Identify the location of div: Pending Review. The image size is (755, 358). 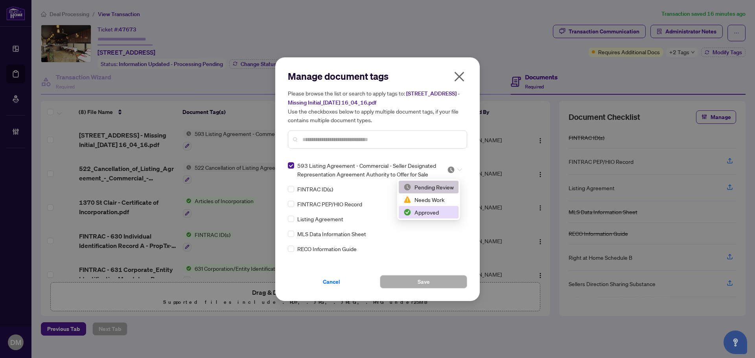
(429, 187).